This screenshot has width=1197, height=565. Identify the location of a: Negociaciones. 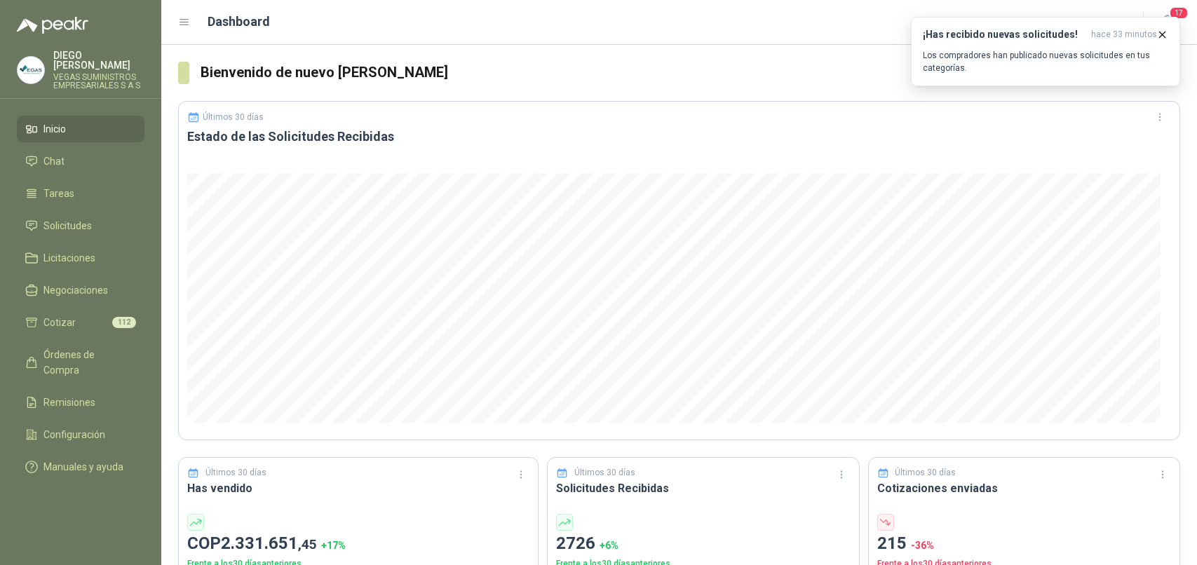
(81, 290).